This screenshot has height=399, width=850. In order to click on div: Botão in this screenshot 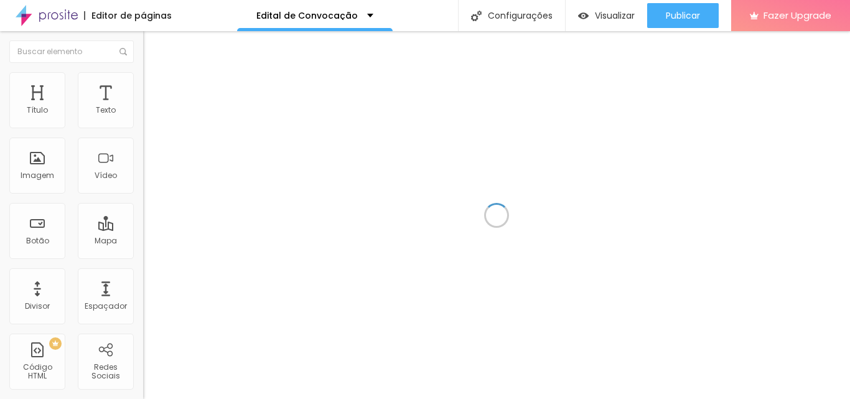, I will do `click(37, 241)`.